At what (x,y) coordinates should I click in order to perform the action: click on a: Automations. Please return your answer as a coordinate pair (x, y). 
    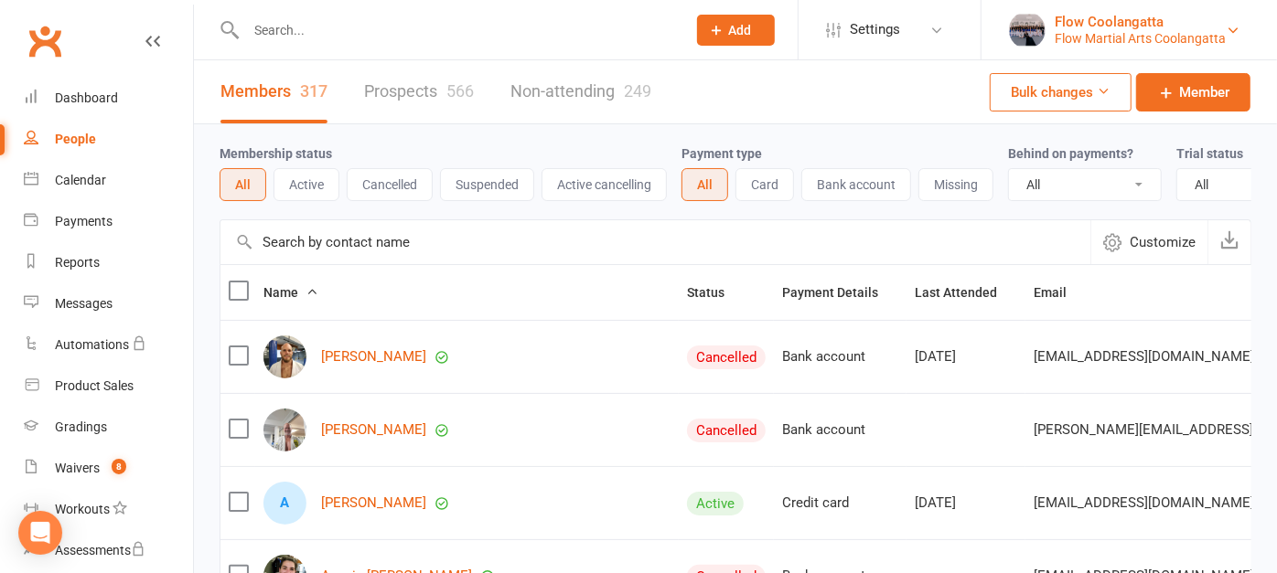
    Looking at the image, I should click on (108, 345).